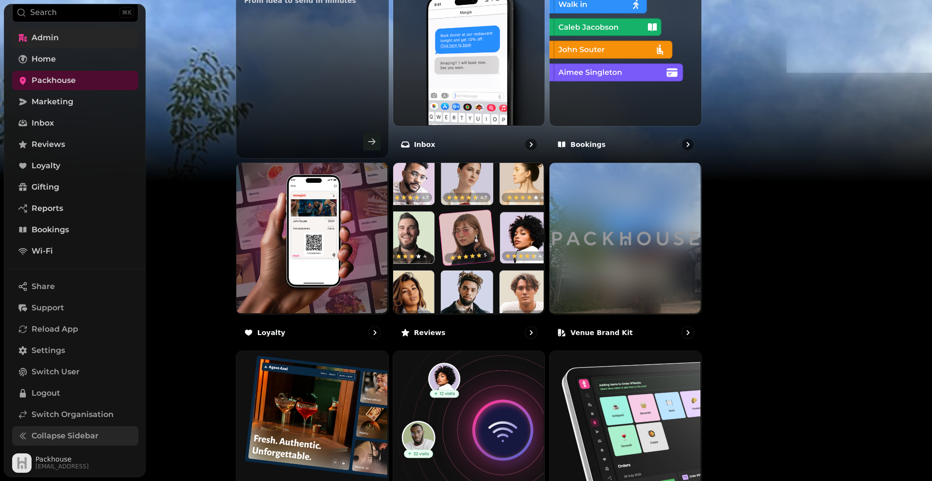 The height and width of the screenshot is (481, 932). Describe the element at coordinates (425, 145) in the screenshot. I see `p: Inbox` at that location.